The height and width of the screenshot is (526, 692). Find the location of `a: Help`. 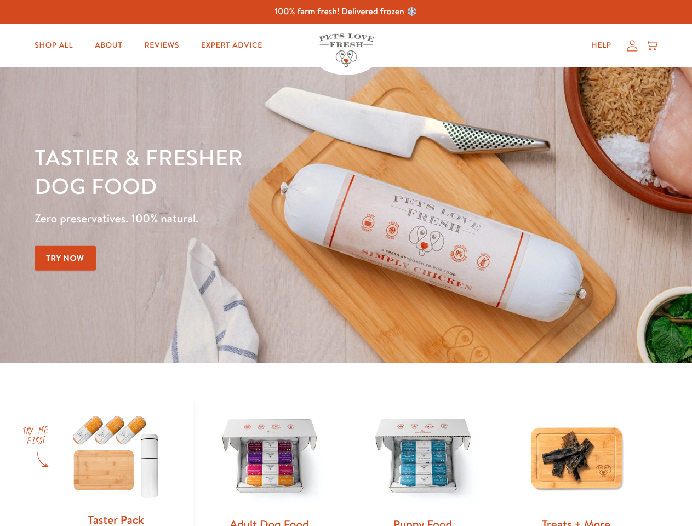

a: Help is located at coordinates (601, 45).